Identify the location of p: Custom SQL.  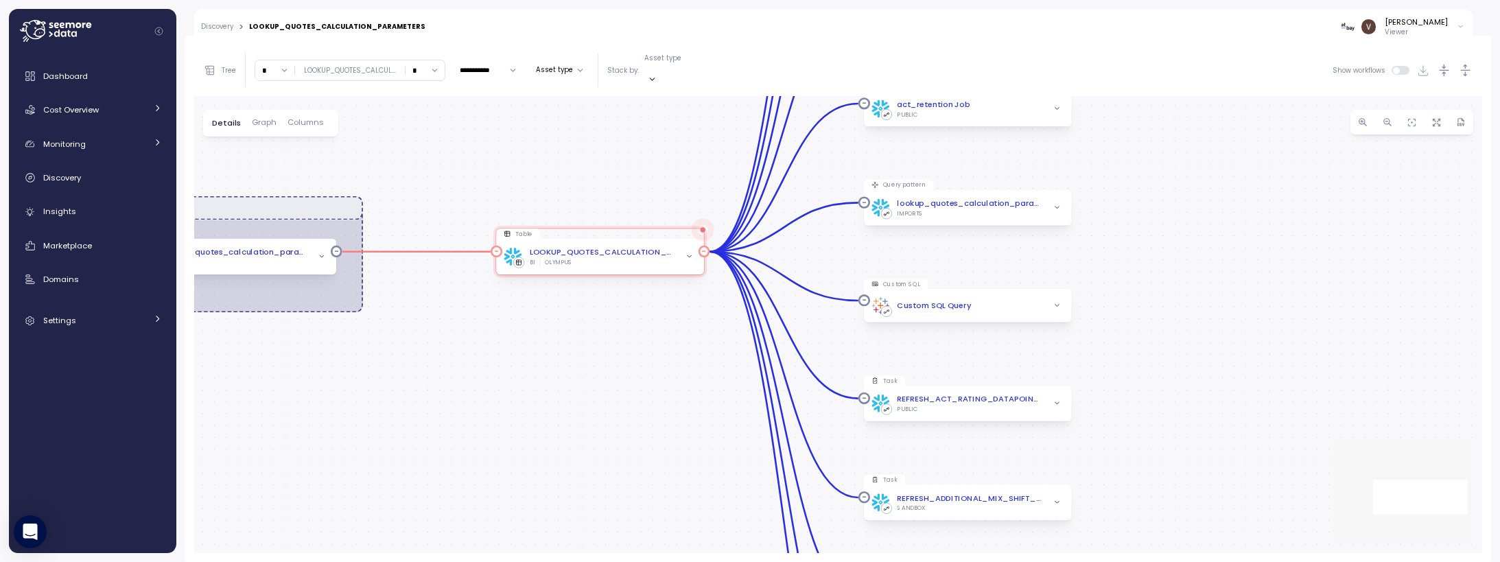
(901, 284).